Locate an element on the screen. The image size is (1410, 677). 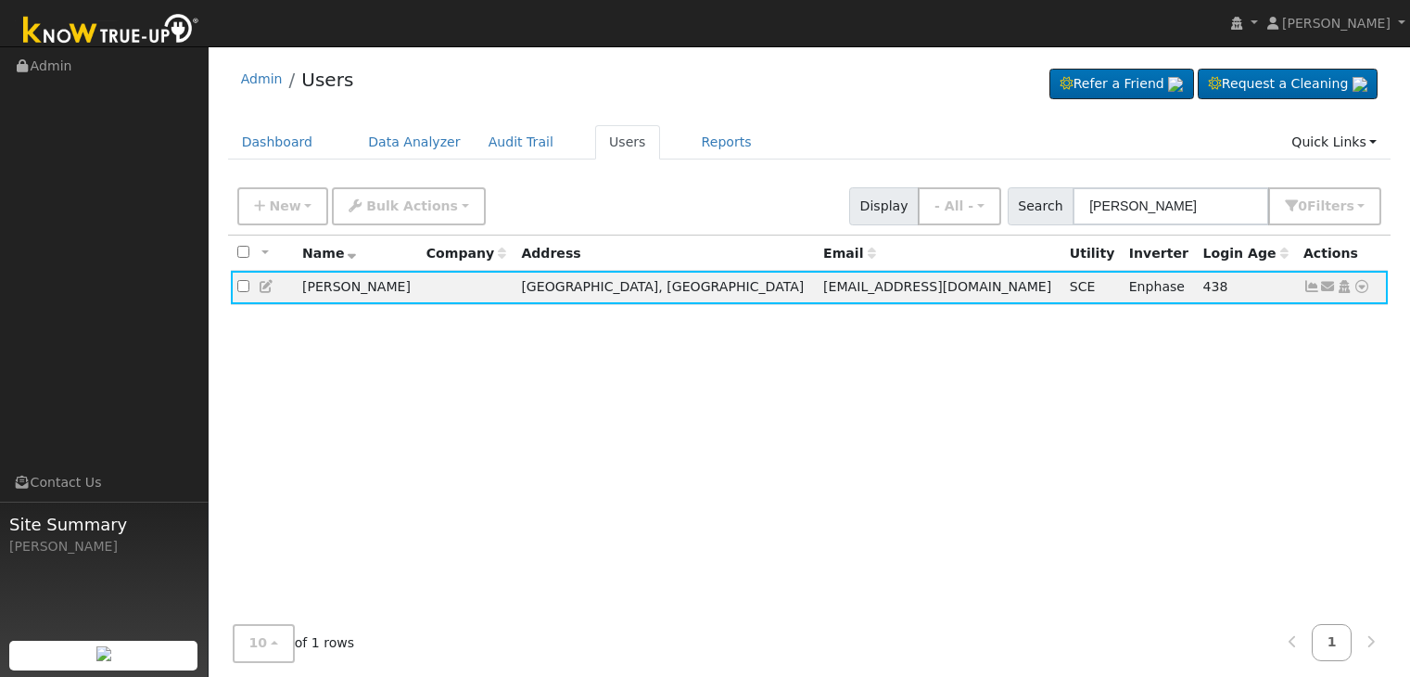
button: New is located at coordinates (283, 206).